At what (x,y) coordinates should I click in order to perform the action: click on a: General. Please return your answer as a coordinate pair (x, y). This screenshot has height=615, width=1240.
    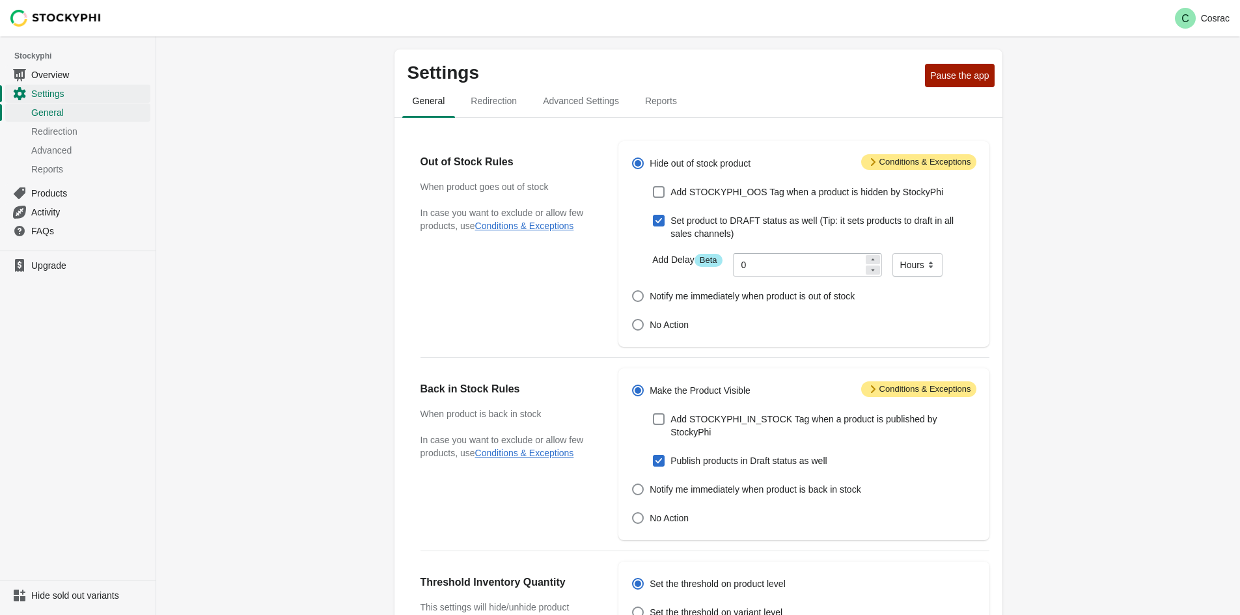
    Looking at the image, I should click on (77, 112).